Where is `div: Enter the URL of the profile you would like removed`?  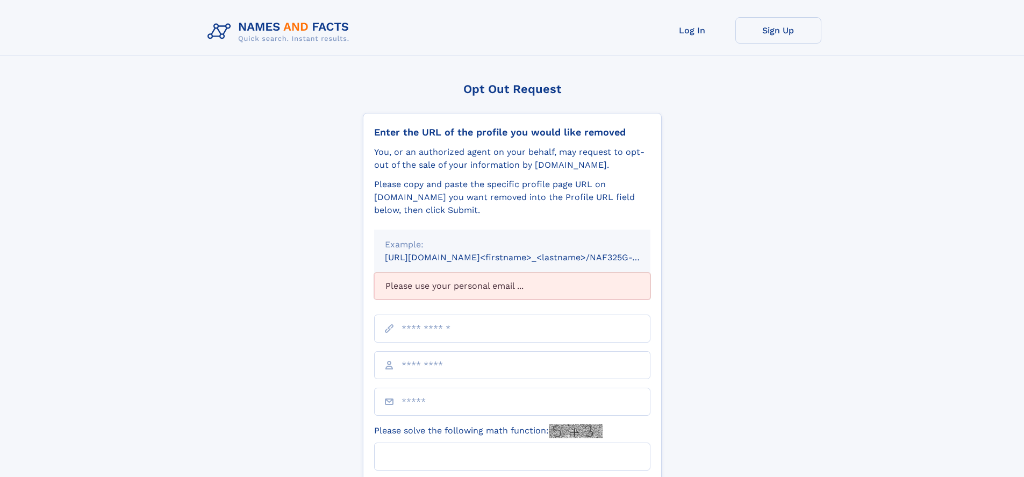 div: Enter the URL of the profile you would like removed is located at coordinates (512, 132).